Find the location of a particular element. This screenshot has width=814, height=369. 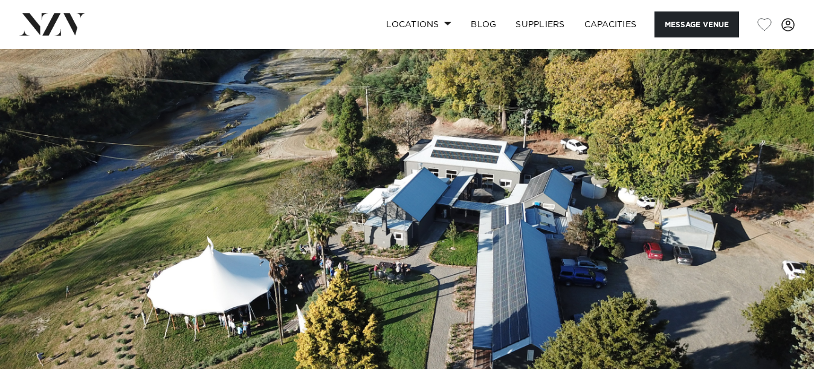

a: Capacities is located at coordinates (610, 24).